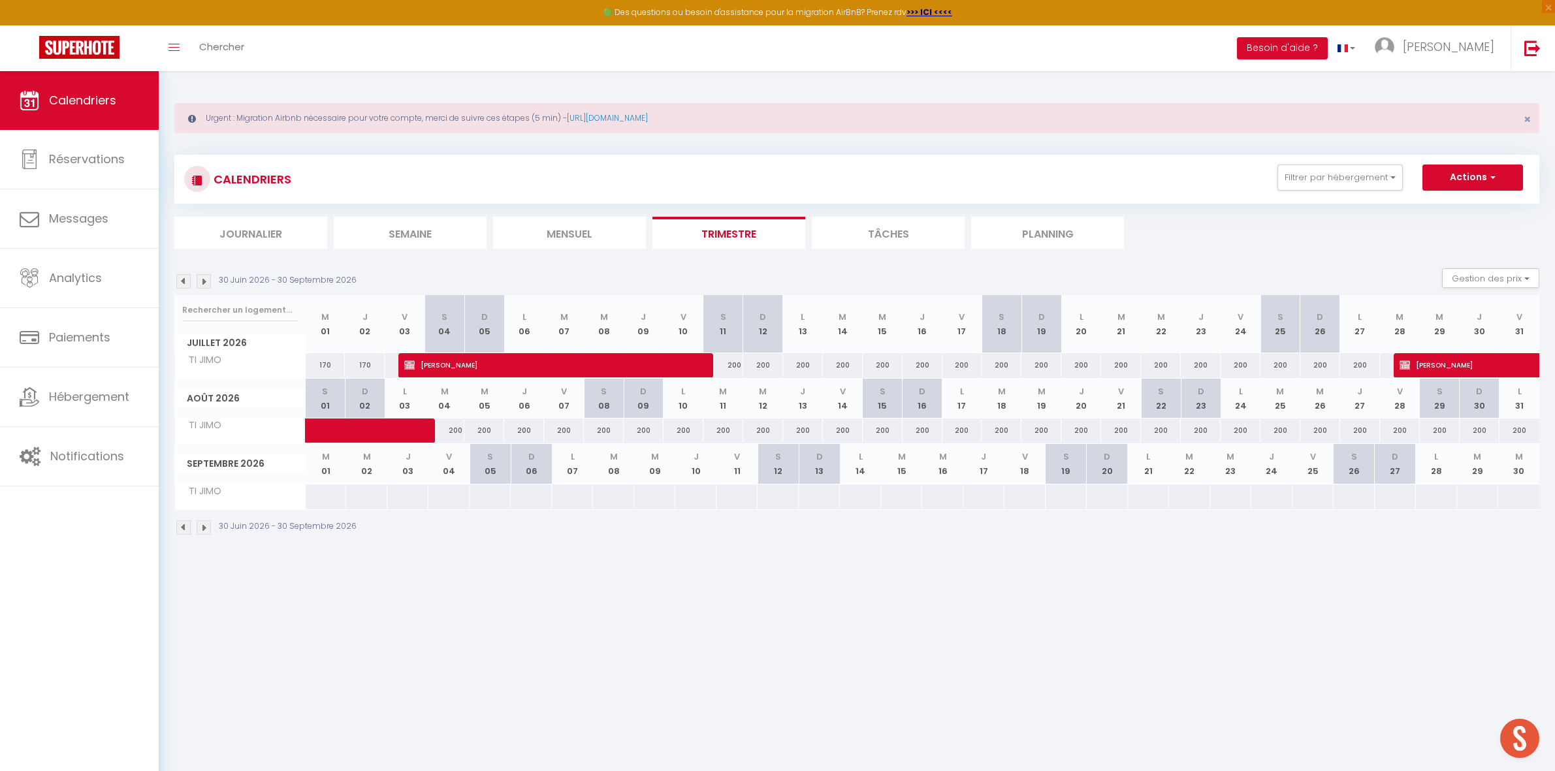  What do you see at coordinates (1272, 464) in the screenshot?
I see `th: 24` at bounding box center [1272, 464].